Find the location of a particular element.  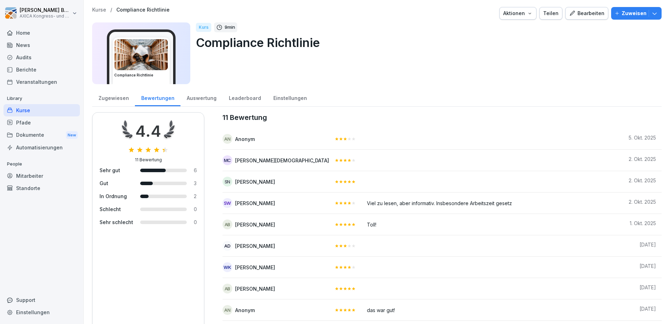

a: Auswertung is located at coordinates (201, 97).